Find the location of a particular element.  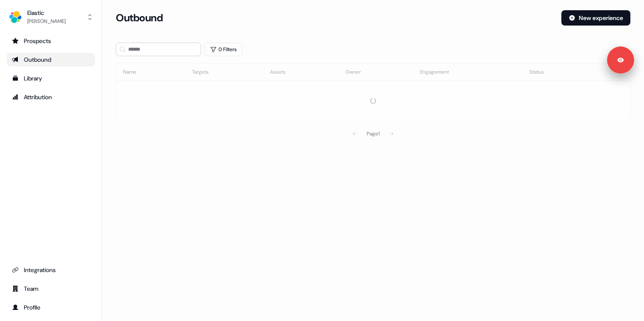

a: Go to templates is located at coordinates (51, 78).